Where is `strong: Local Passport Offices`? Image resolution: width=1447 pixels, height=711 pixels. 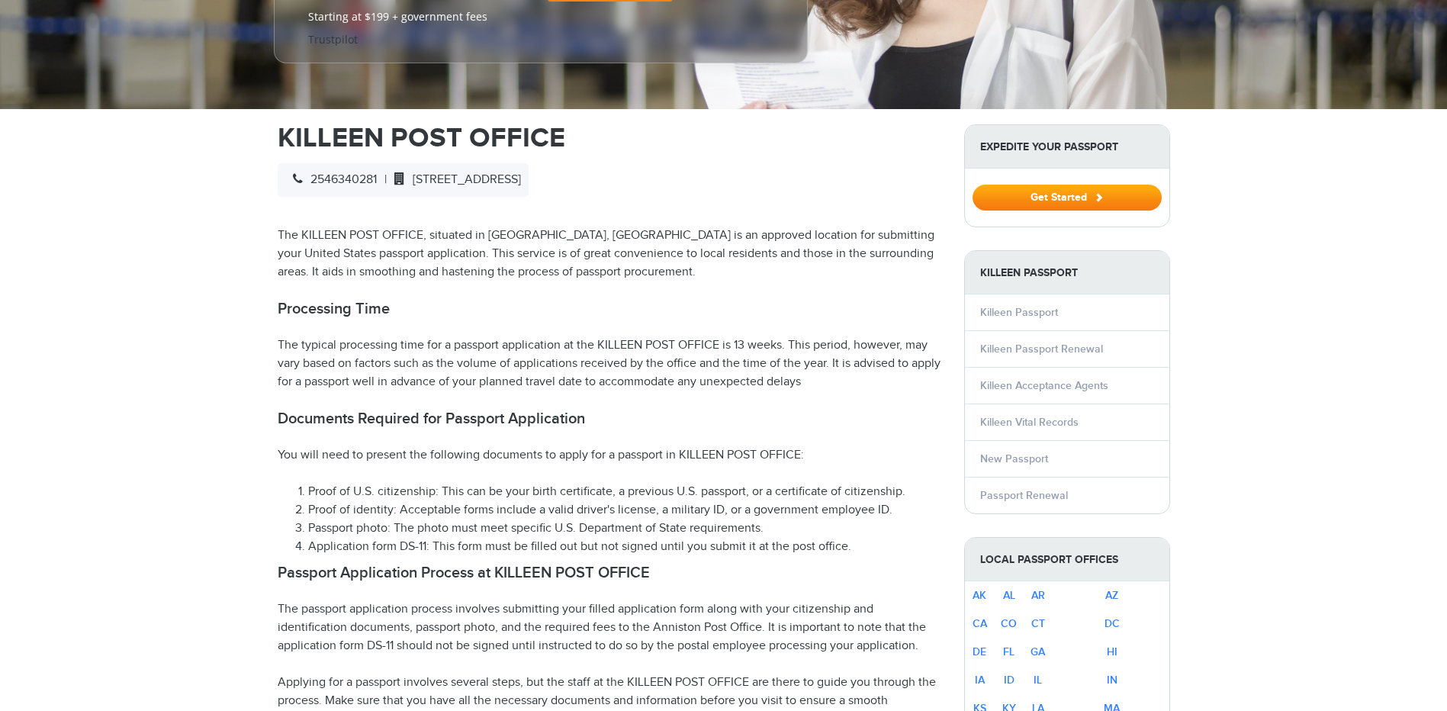
strong: Local Passport Offices is located at coordinates (1067, 559).